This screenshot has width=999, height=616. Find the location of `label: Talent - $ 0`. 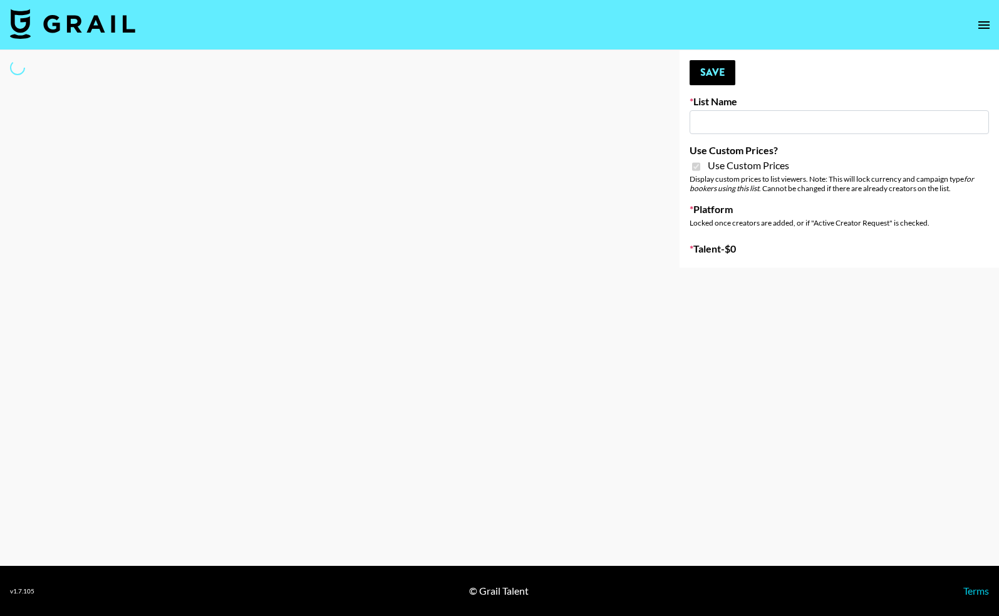

label: Talent - $ 0 is located at coordinates (839, 249).